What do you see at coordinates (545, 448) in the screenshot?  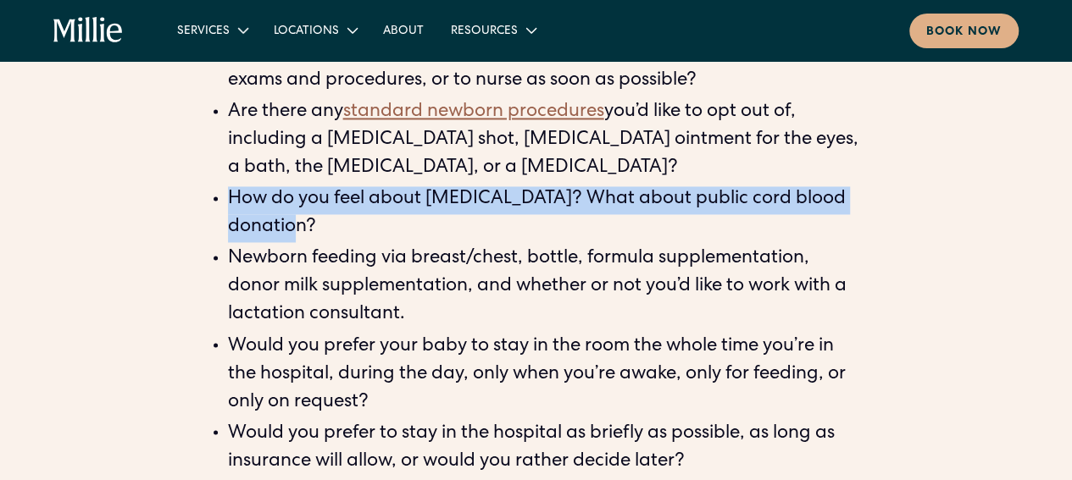 I see `li: Would you prefer to stay in the hospital as briefly as possible, as long as insurance will allow,...` at bounding box center [545, 448].